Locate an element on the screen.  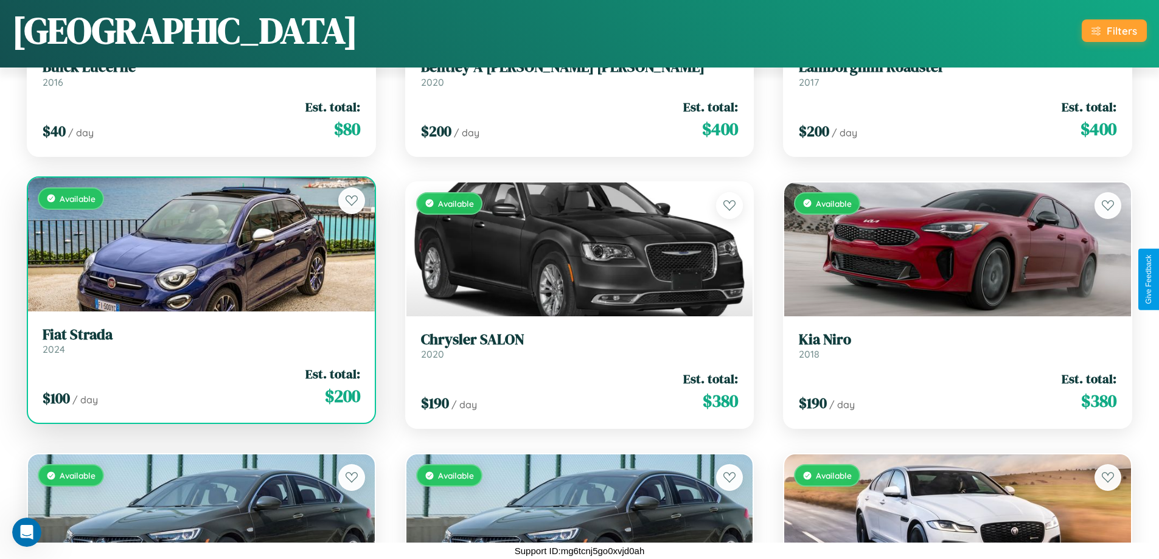
span: $ 80 is located at coordinates (347, 129).